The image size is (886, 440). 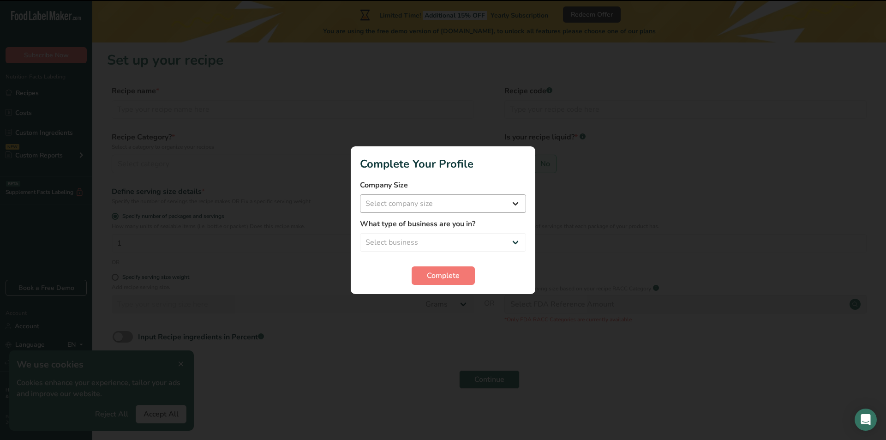 I want to click on label: Company Size, so click(x=443, y=185).